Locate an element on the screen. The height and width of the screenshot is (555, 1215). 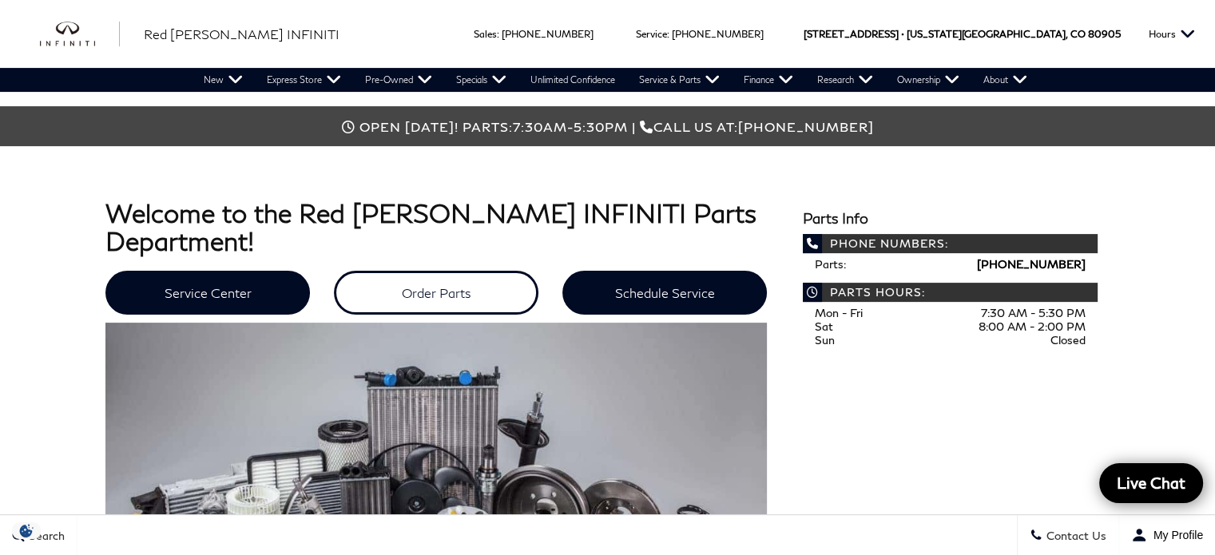
a: Service & Parts is located at coordinates (679, 80).